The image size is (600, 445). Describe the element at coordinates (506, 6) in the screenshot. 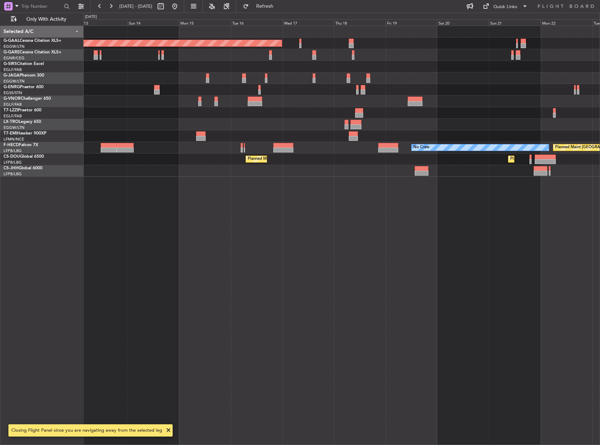

I see `button: Quick Links` at that location.